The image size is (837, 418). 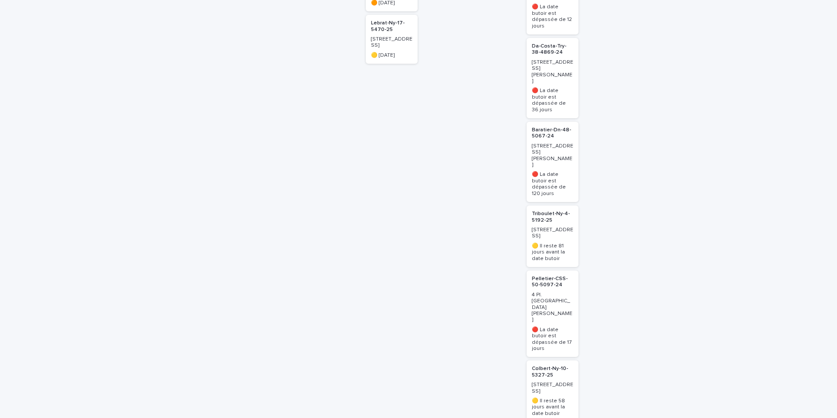 I want to click on p: Colbert-Ny-10-5327-25, so click(x=552, y=371).